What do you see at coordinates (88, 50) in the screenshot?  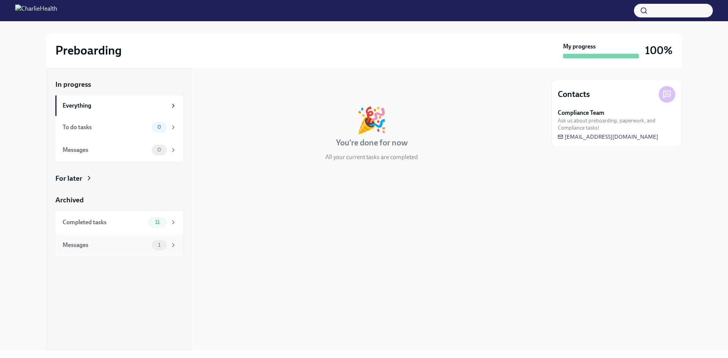 I see `h2: Preboarding` at bounding box center [88, 50].